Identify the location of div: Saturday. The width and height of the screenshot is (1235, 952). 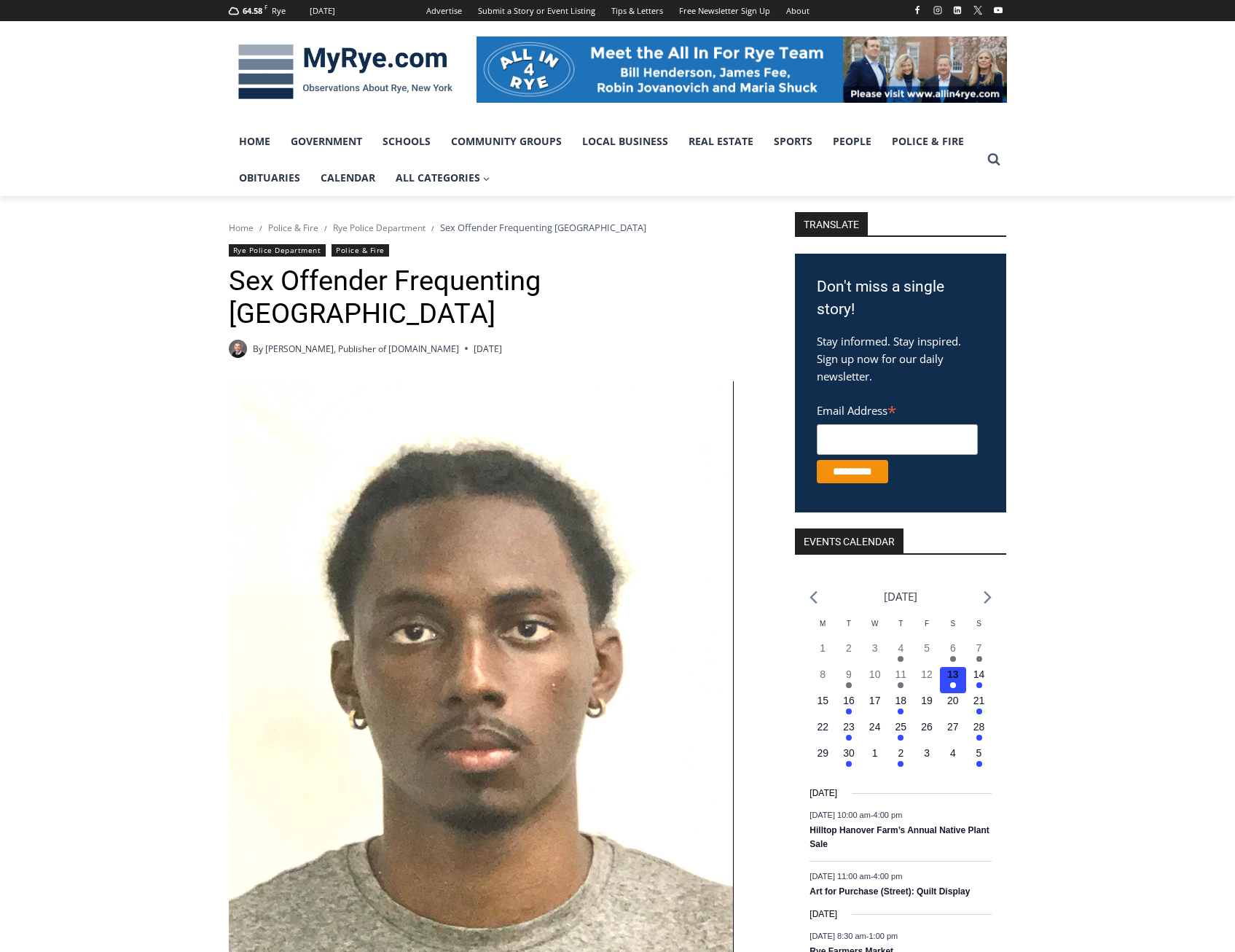
(953, 629).